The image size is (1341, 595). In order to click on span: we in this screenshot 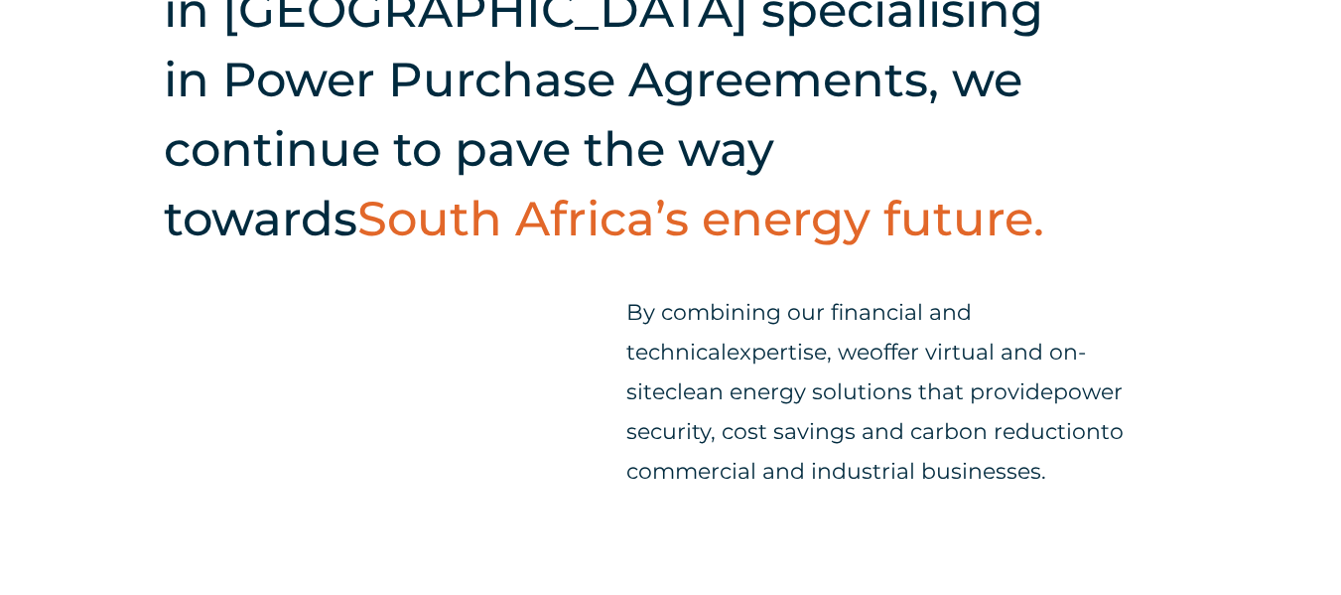, I will do `click(854, 351)`.